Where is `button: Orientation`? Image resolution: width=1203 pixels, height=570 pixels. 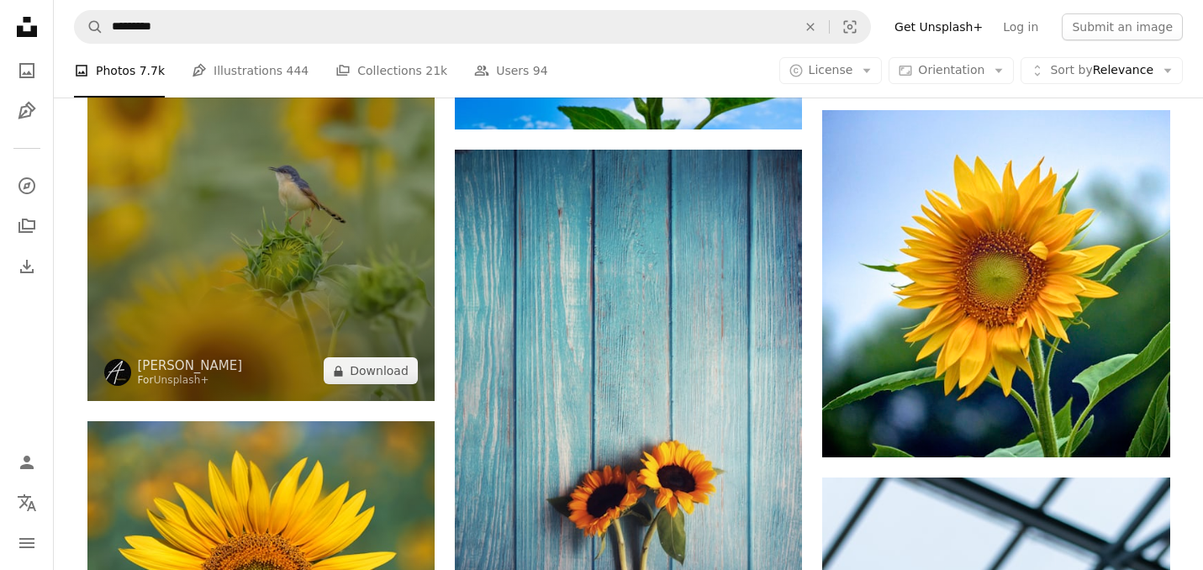 button: Orientation is located at coordinates (951, 71).